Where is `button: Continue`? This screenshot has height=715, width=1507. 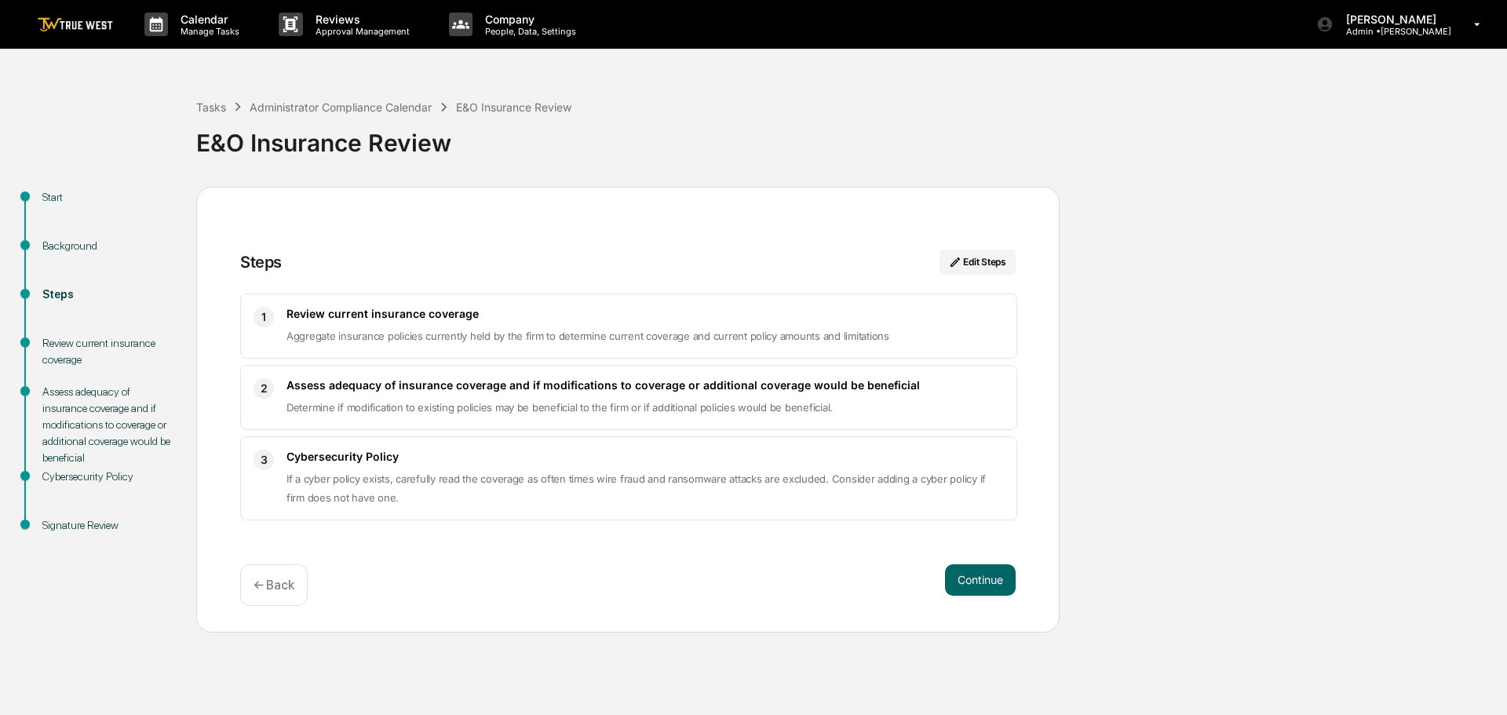 button: Continue is located at coordinates (981, 580).